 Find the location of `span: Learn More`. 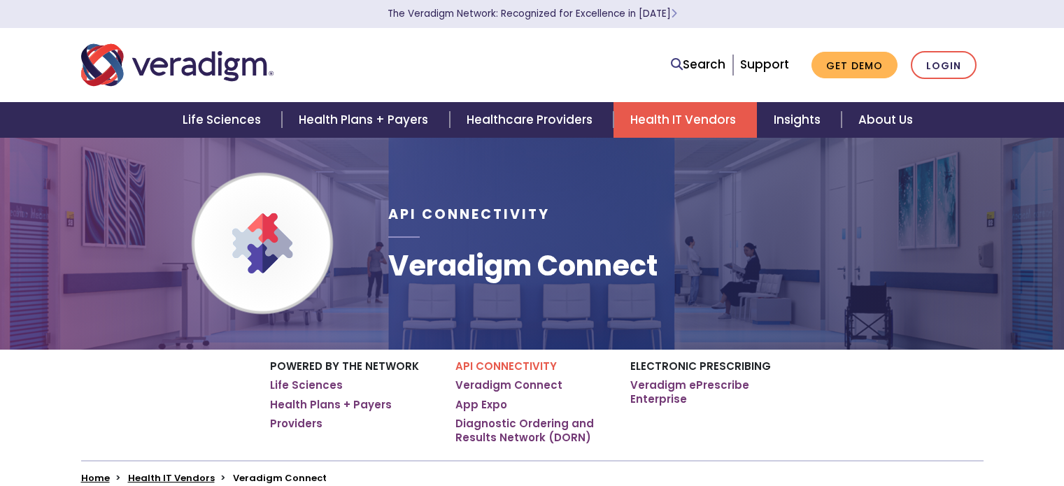

span: Learn More is located at coordinates (674, 13).